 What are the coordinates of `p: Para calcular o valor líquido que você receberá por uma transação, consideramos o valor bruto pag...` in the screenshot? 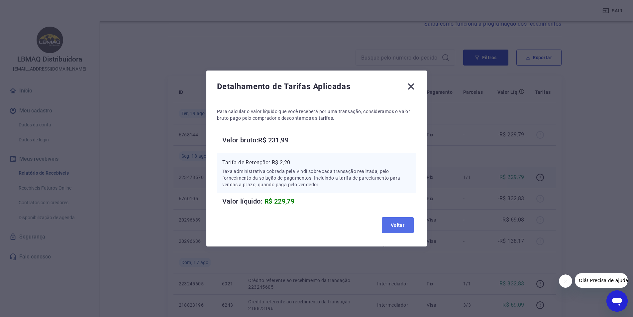 It's located at (317, 115).